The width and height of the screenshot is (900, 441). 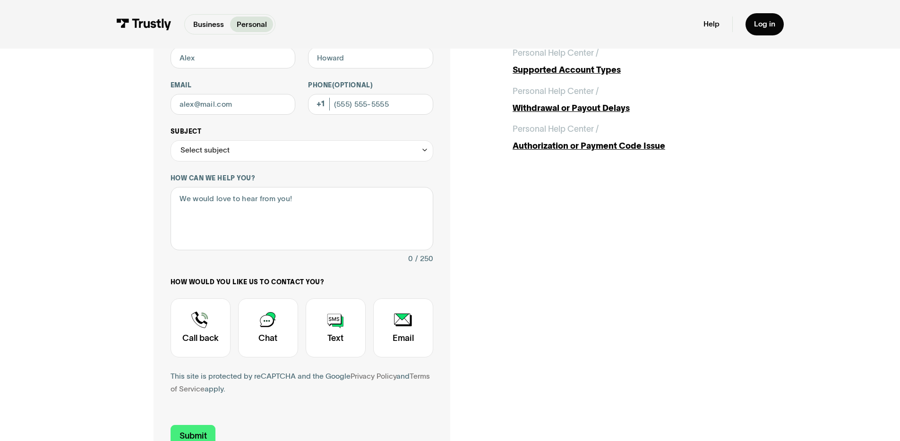 I want to click on div: Withdrawal or Payout Delays, so click(x=630, y=108).